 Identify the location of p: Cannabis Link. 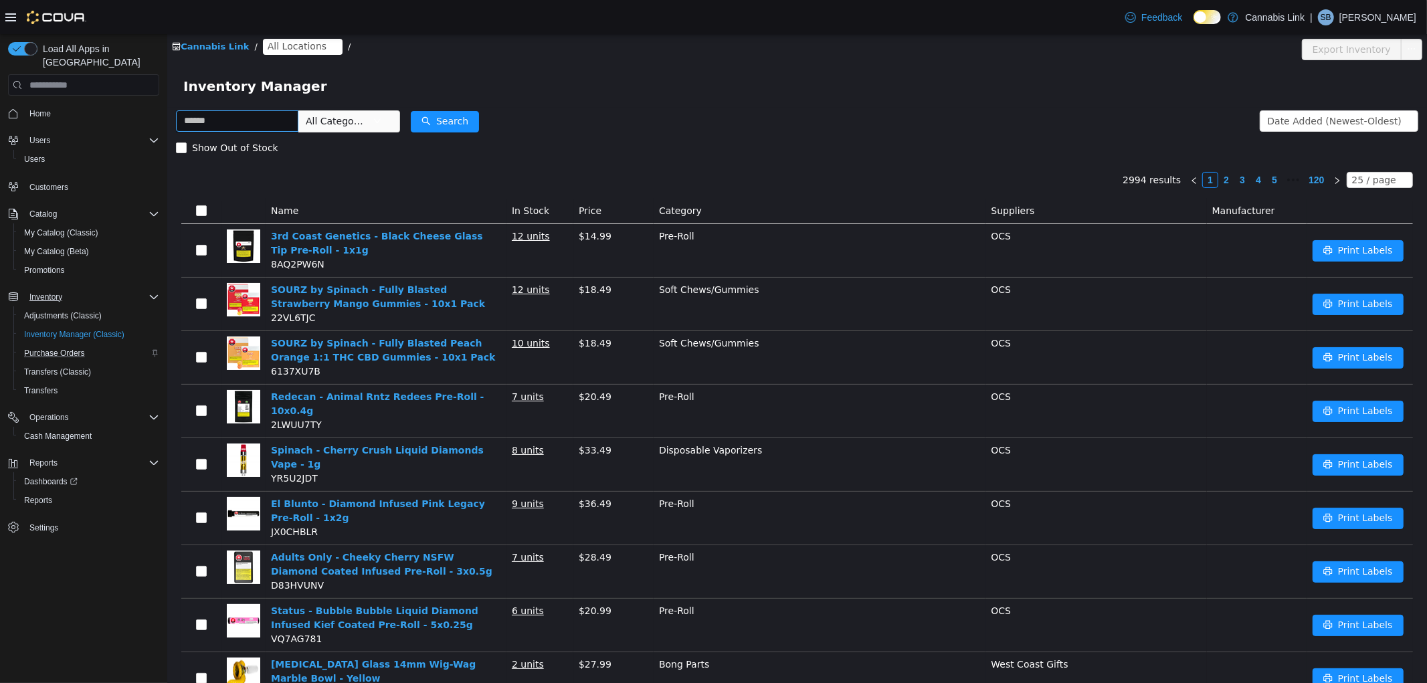
(1275, 17).